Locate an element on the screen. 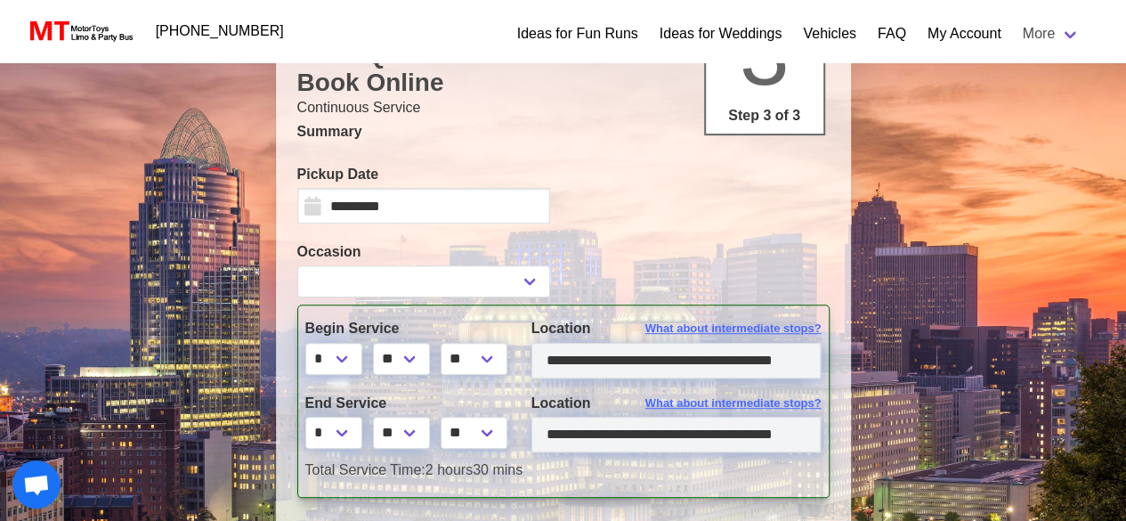 This screenshot has height=521, width=1126. img: MotorToys Logo is located at coordinates (79, 31).